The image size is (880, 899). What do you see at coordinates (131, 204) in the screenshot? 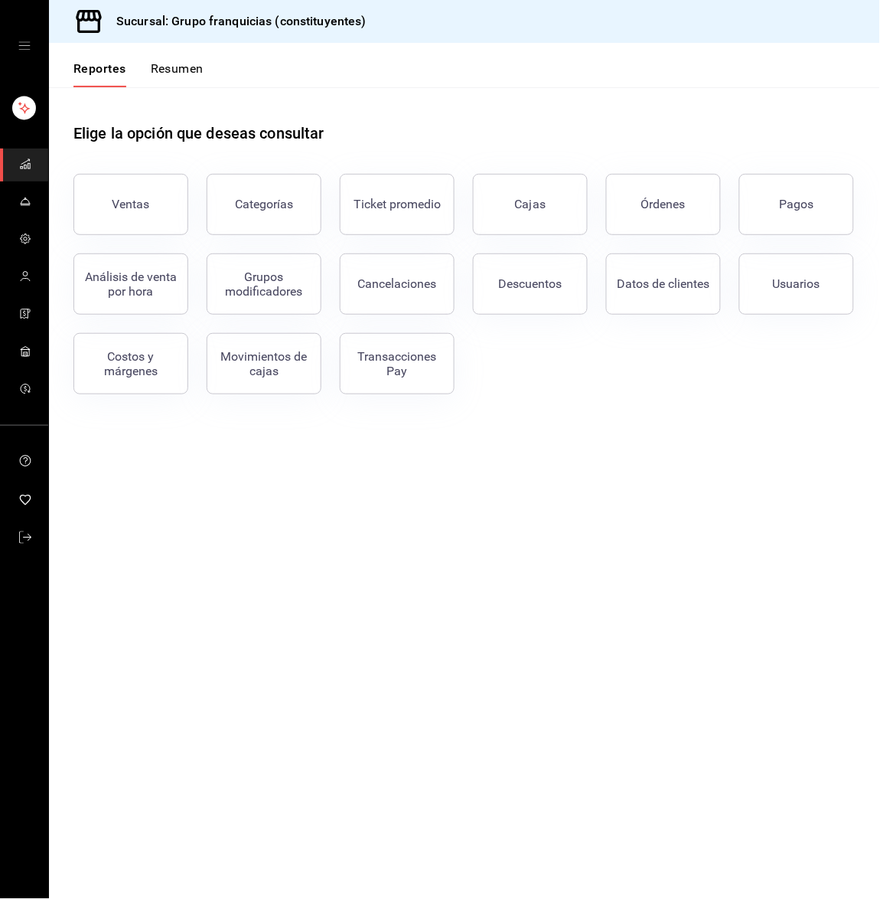
I see `button: Ventas` at bounding box center [131, 204].